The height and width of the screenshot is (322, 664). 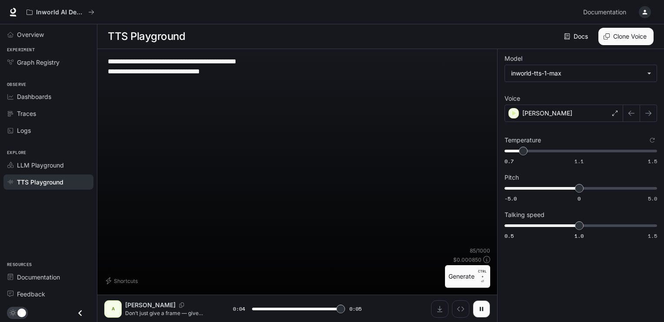 I want to click on button: Inspect, so click(x=460, y=309).